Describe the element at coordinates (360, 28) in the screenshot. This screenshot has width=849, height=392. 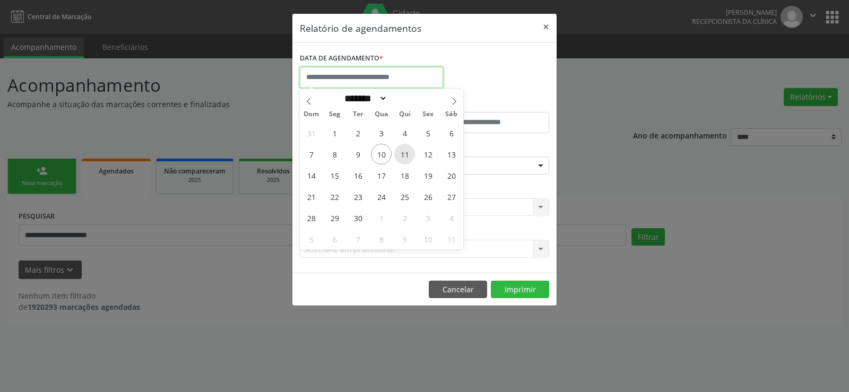
I see `h5: Relatório de agendamentos` at that location.